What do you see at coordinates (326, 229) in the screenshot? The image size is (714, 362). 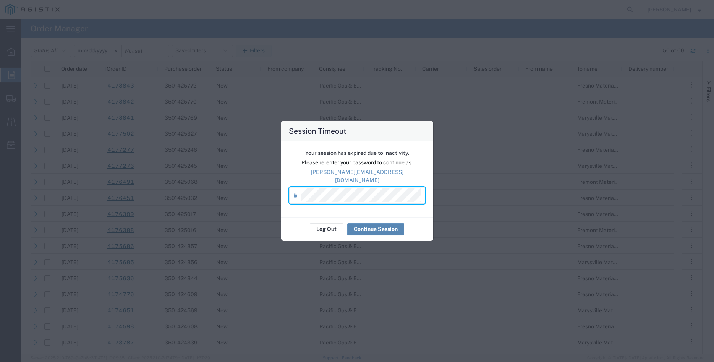 I see `button: Log Out` at bounding box center [326, 229].